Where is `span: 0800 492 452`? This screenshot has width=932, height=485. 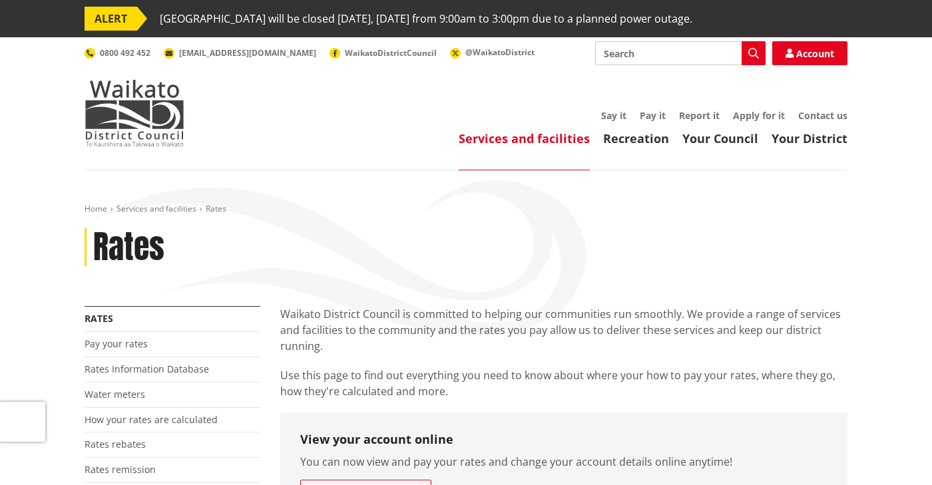 span: 0800 492 452 is located at coordinates (125, 53).